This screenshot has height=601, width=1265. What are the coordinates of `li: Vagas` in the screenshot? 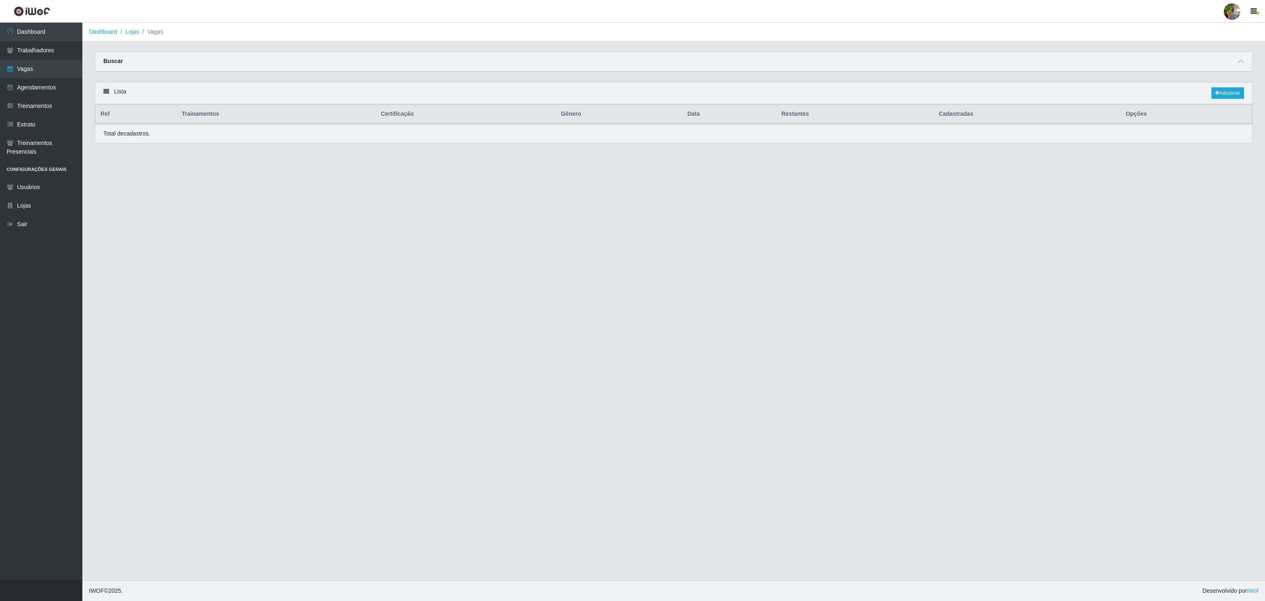 It's located at (151, 32).